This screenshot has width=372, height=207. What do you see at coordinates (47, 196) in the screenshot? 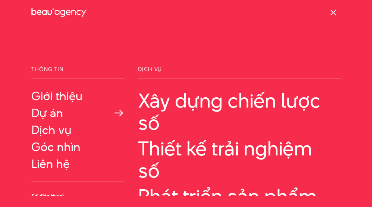
I see `b: Số điện thoại` at bounding box center [47, 196].